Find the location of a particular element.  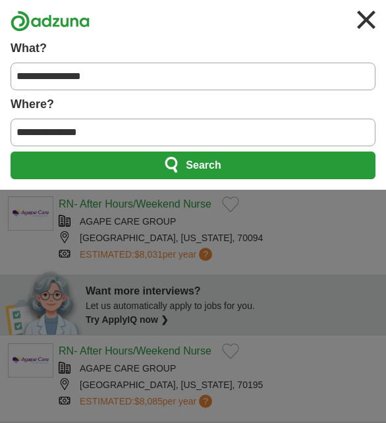

label: What? is located at coordinates (193, 48).